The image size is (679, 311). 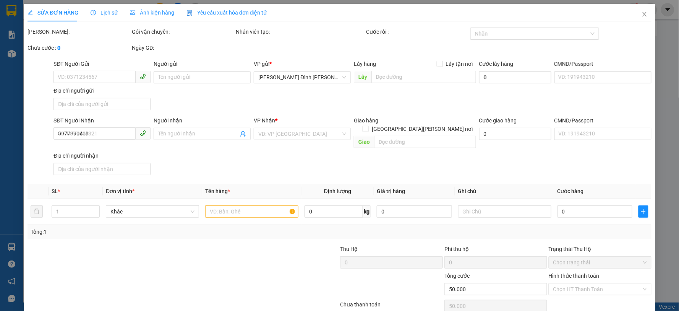 I want to click on span: Phan Đình Phùng, so click(x=303, y=77).